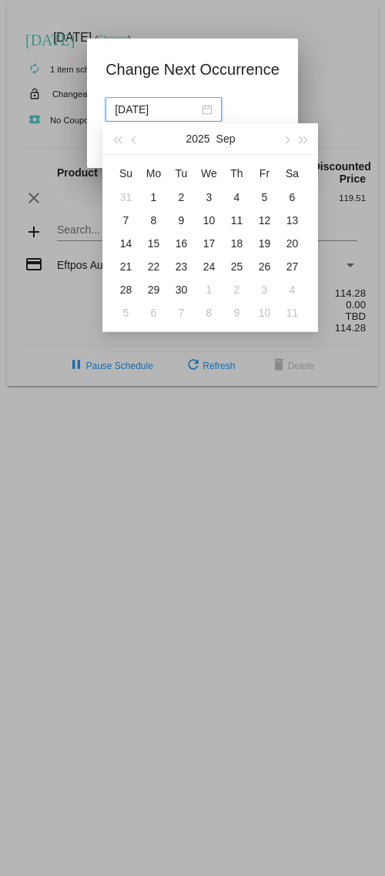  What do you see at coordinates (153, 244) in the screenshot?
I see `div: 15` at bounding box center [153, 244].